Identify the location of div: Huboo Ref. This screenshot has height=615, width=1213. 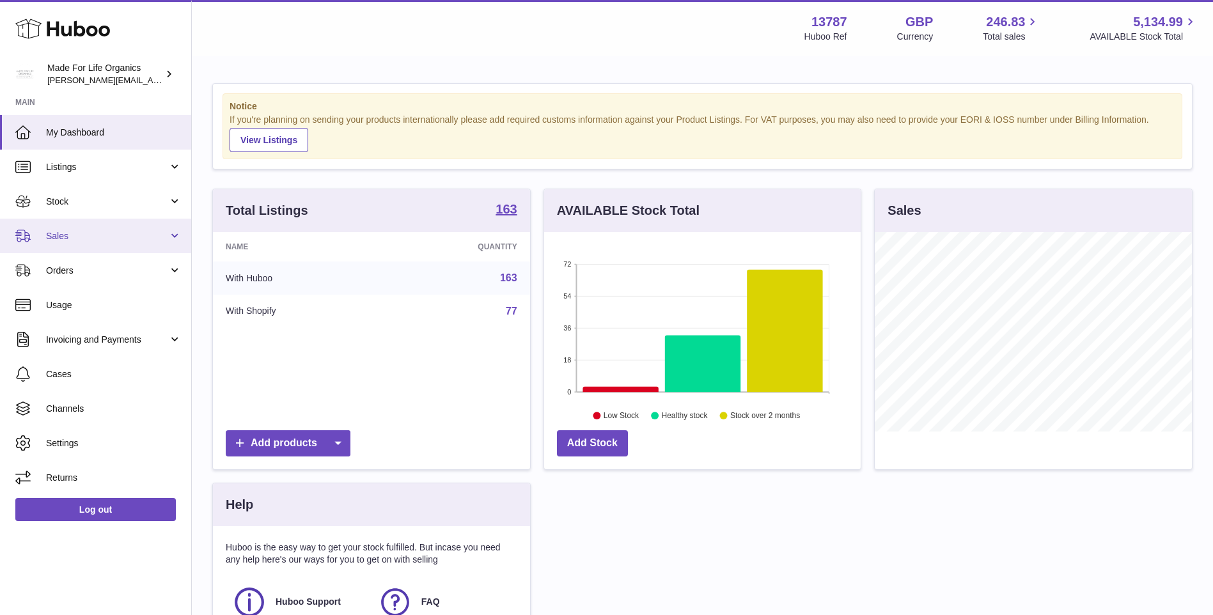
(826, 36).